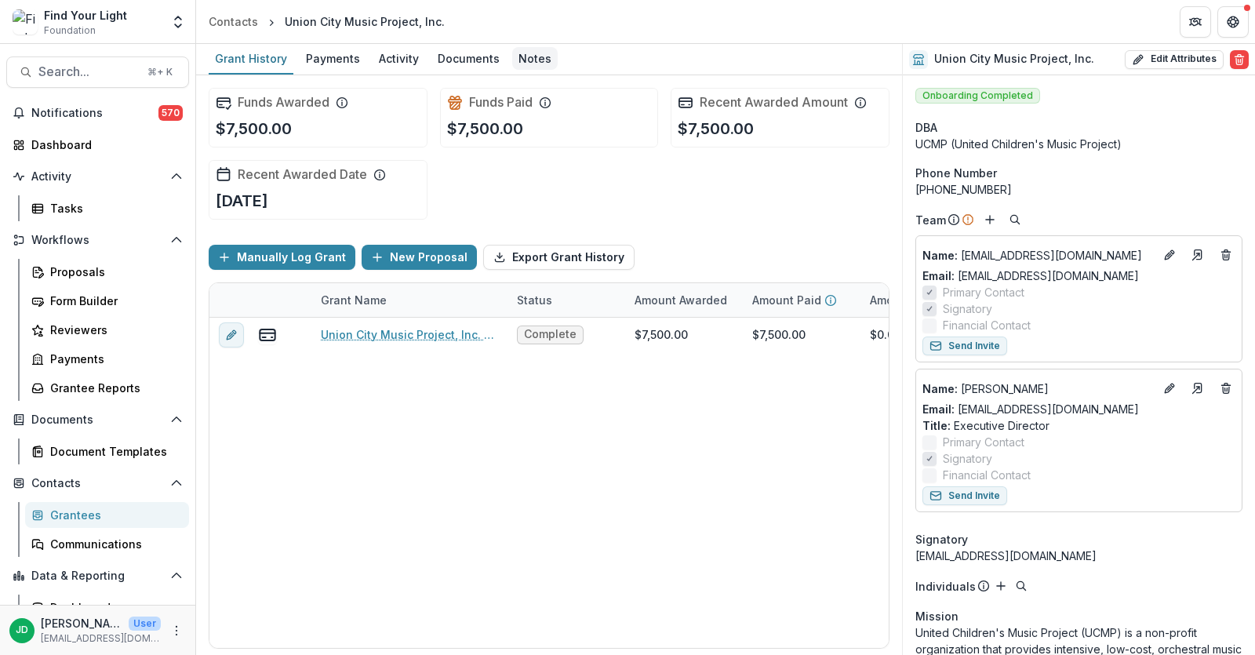 Image resolution: width=1255 pixels, height=655 pixels. I want to click on div: Amount Payable, so click(919, 300).